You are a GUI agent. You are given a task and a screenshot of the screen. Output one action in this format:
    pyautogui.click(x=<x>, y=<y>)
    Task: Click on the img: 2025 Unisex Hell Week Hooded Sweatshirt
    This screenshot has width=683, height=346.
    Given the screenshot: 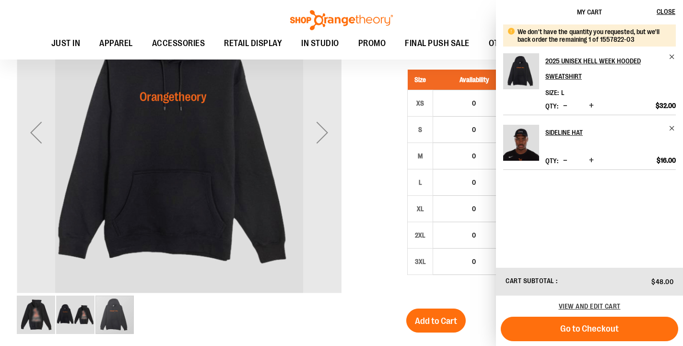 What is the action you would take?
    pyautogui.click(x=521, y=71)
    